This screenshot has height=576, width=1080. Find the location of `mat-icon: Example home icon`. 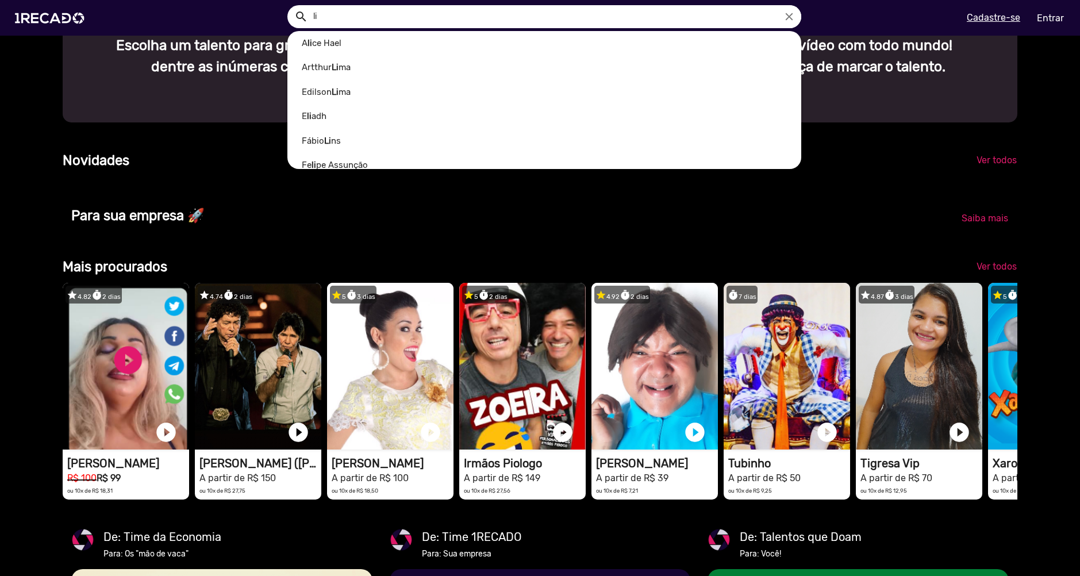

mat-icon: Example home icon is located at coordinates (301, 17).